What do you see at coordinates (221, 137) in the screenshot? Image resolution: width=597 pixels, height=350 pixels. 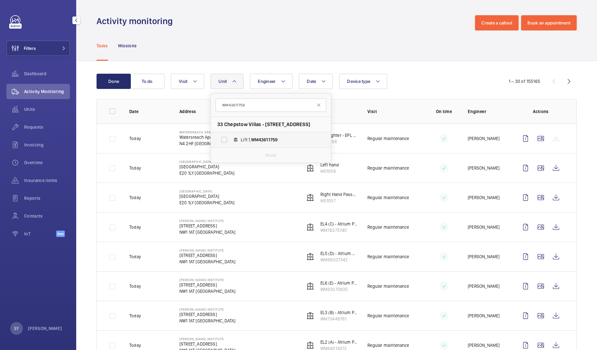 I see `p: Watersreach Apartments` at bounding box center [221, 137].